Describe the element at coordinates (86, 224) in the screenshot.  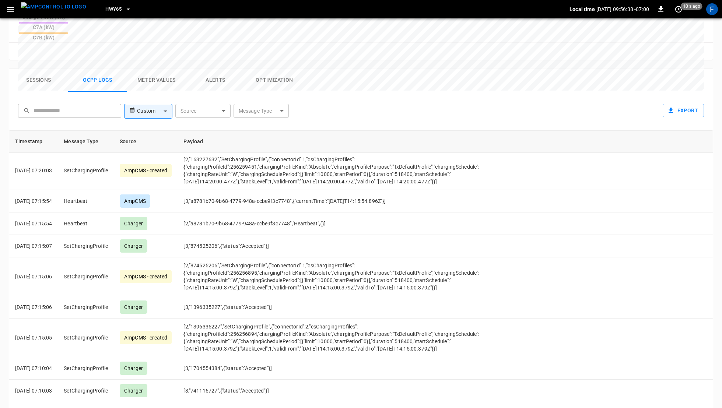
I see `td: Heartbeat` at that location.